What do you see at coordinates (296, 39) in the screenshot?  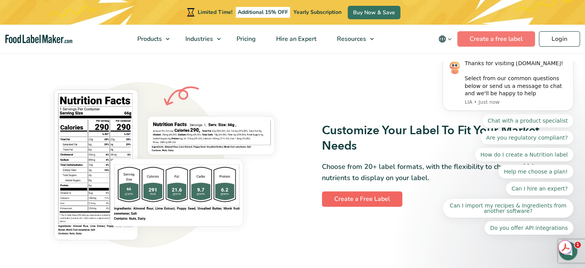 I see `a: Hire an Expert` at bounding box center [296, 39].